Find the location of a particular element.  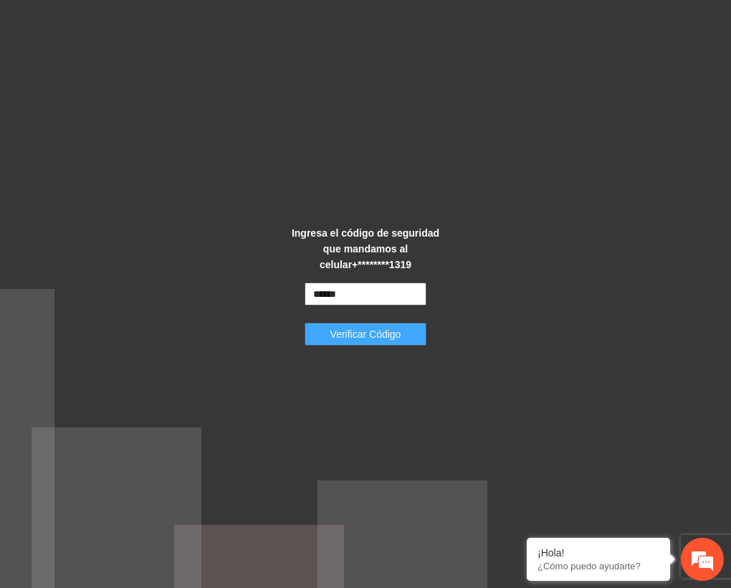

span: Verificar Código is located at coordinates (366, 334).